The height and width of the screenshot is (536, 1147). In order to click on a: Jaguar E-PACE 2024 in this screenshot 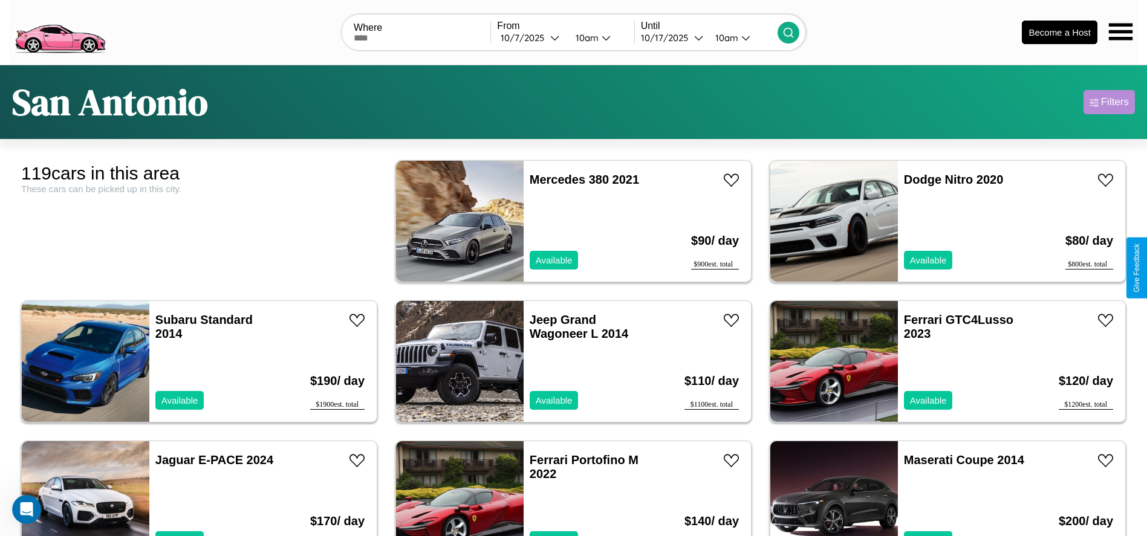, I will do `click(214, 460)`.